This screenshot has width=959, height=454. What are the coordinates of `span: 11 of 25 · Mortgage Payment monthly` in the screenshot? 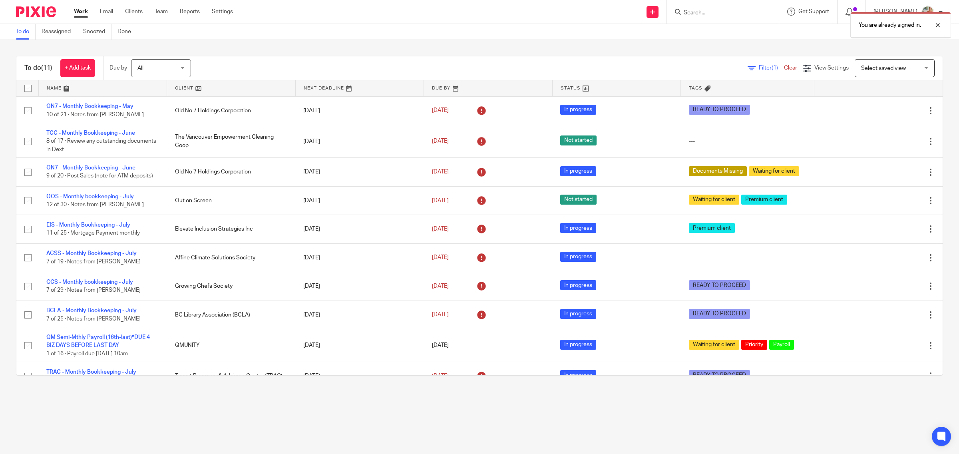 It's located at (93, 233).